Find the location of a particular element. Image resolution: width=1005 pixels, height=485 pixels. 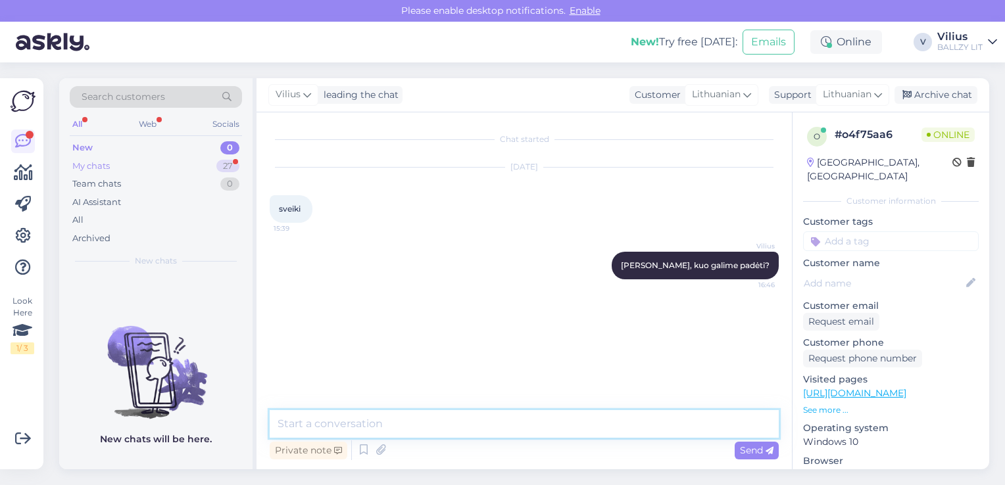

input: Add a tag is located at coordinates (891, 241).